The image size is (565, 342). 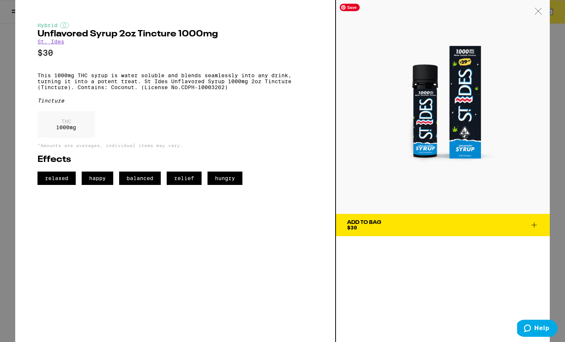 I want to click on p: $30, so click(x=175, y=53).